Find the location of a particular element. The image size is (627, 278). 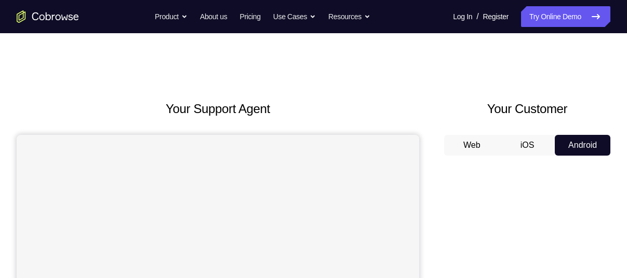

button: Android is located at coordinates (582, 145).